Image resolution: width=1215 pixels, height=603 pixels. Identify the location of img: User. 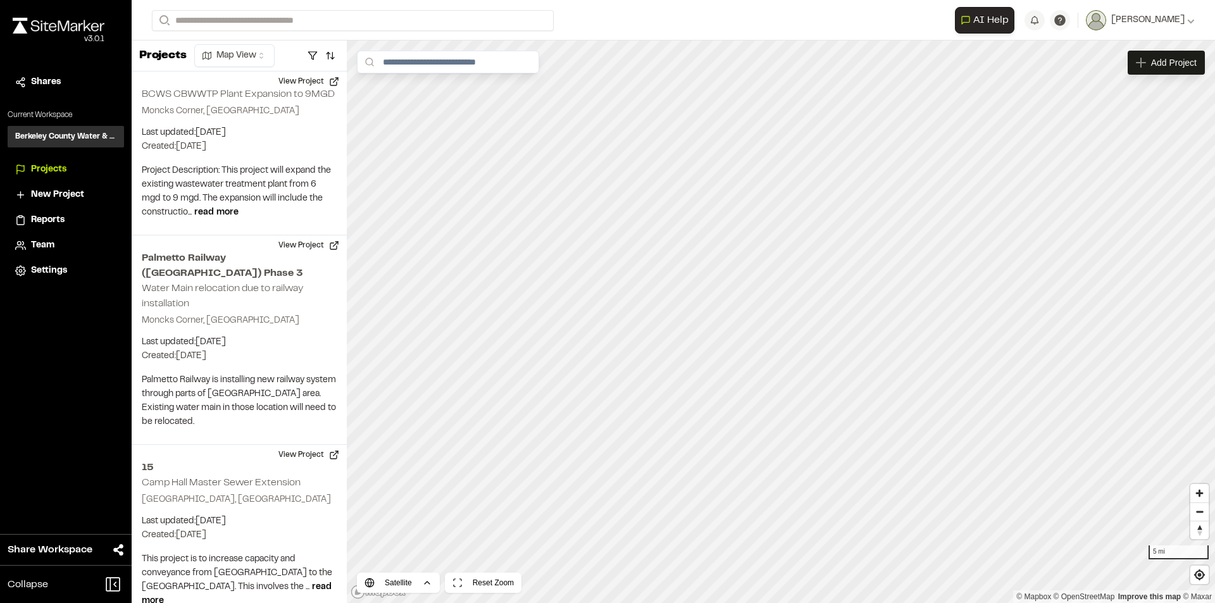
(1096, 20).